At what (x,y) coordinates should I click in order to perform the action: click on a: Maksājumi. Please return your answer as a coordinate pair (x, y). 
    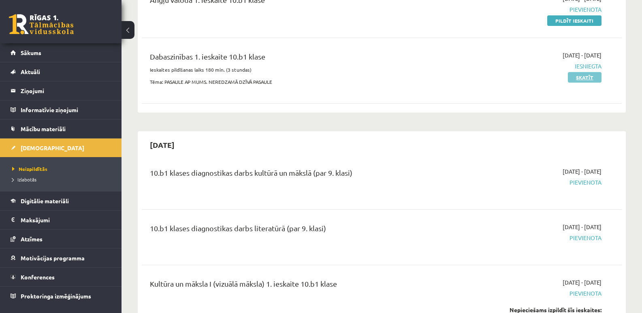
    Looking at the image, I should click on (61, 220).